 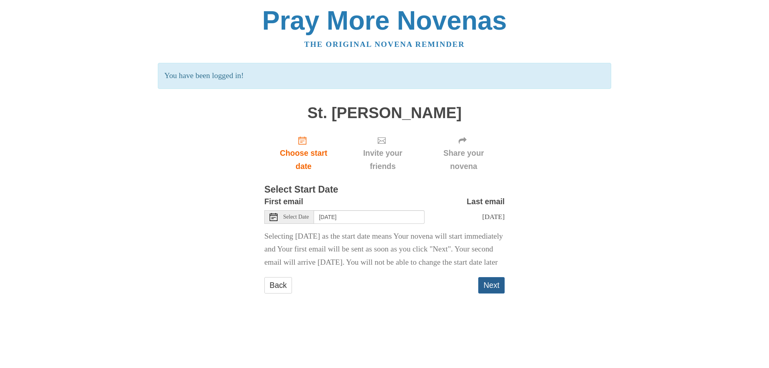 I want to click on p: You have been logged in!, so click(x=384, y=76).